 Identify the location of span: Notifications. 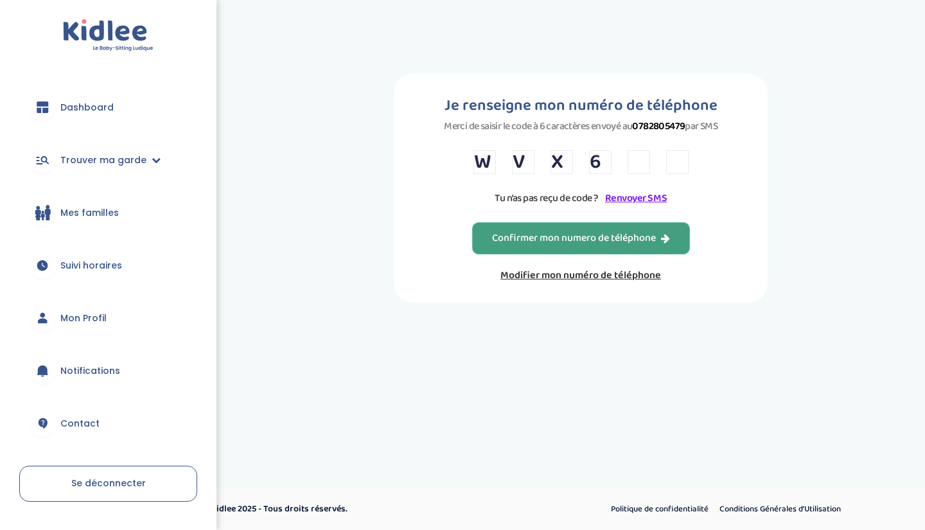
(90, 371).